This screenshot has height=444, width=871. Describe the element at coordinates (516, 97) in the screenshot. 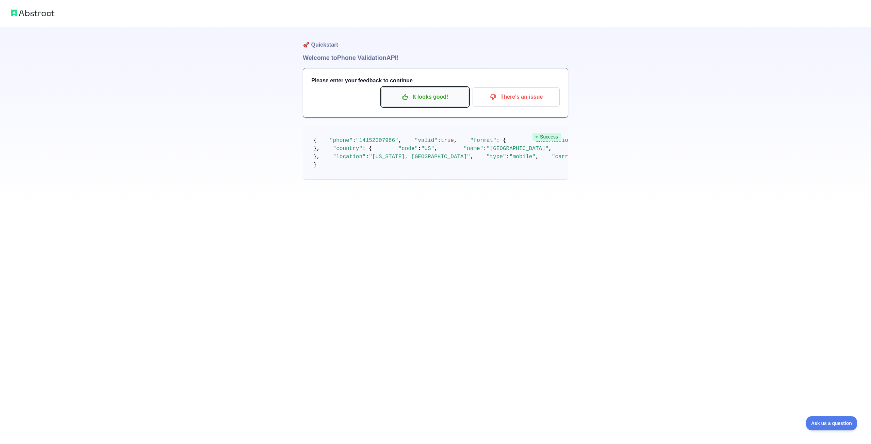

I see `p: There's an issue` at that location.